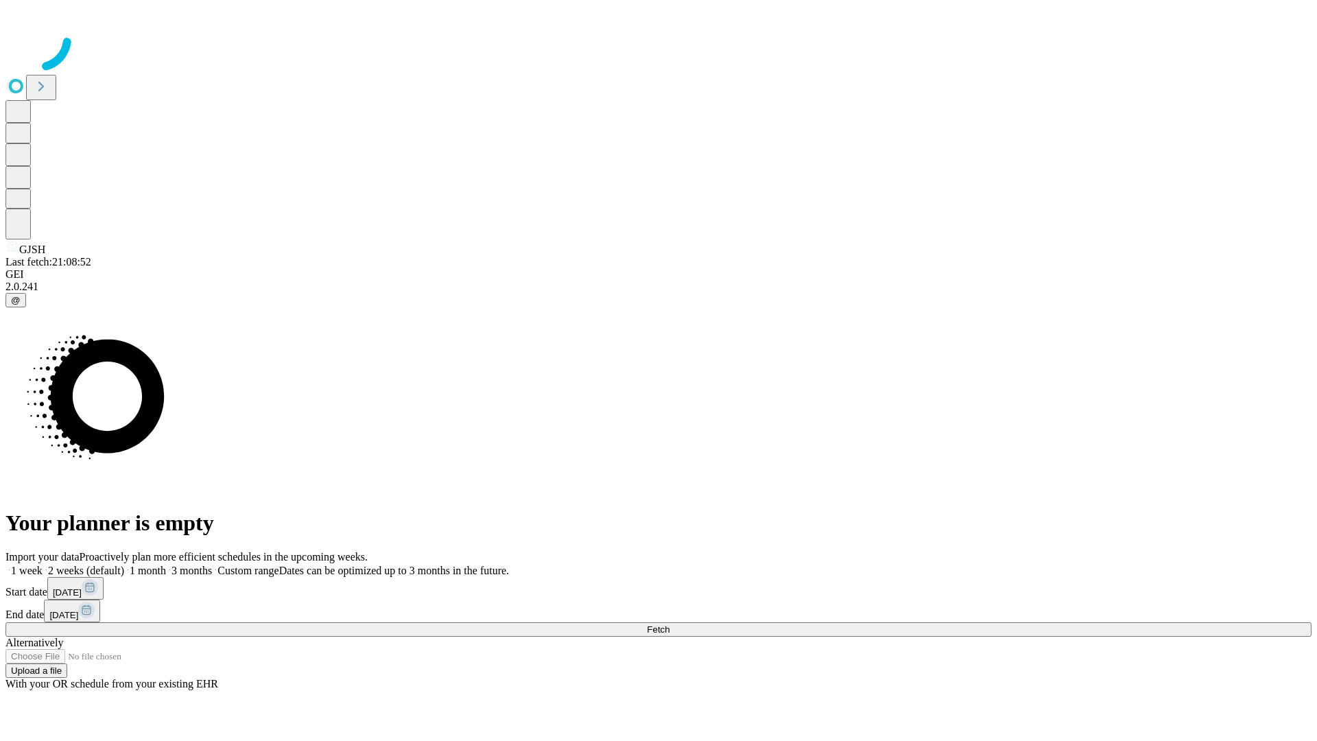  I want to click on div: Start date, so click(659, 588).